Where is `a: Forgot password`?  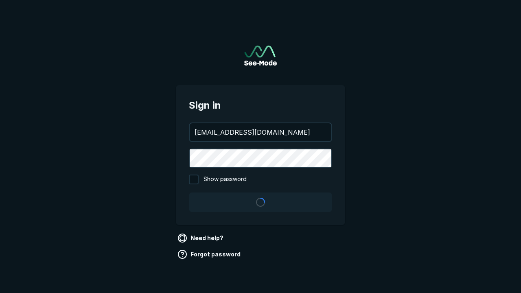 a: Forgot password is located at coordinates (210, 254).